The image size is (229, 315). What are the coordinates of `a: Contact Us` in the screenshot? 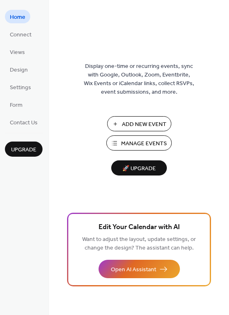 It's located at (24, 122).